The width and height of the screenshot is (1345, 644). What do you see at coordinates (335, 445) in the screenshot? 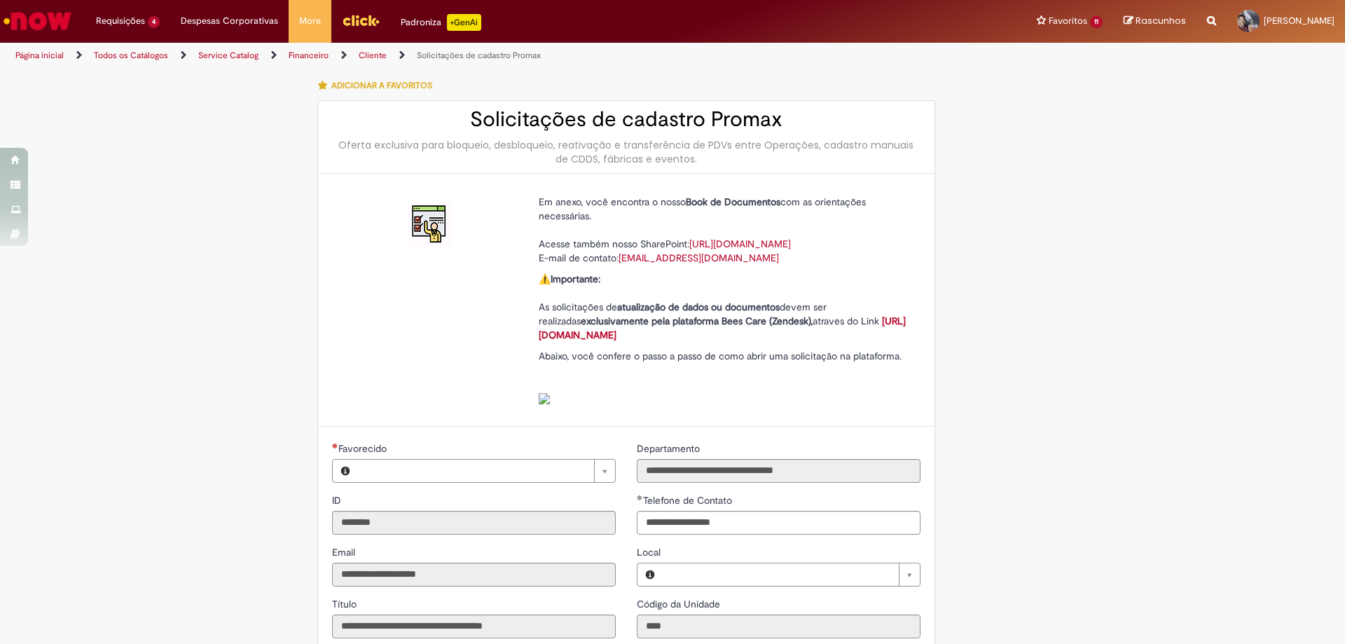
I see `span: Necessários` at bounding box center [335, 445].